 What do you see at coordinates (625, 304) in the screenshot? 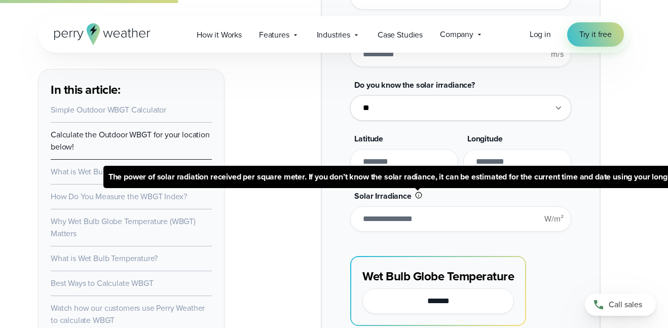
I see `span: Call sales` at bounding box center [625, 304].